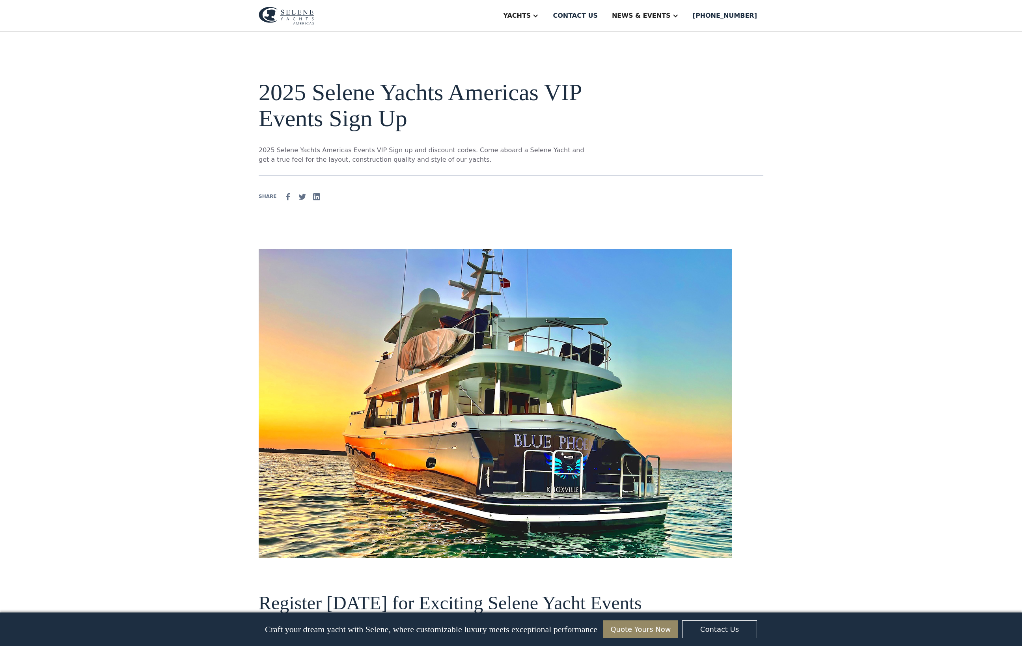 This screenshot has height=646, width=1022. What do you see at coordinates (495, 403) in the screenshot?
I see `img: 2025 Selene Yachts Americas VIP Events Sign Up` at bounding box center [495, 403].